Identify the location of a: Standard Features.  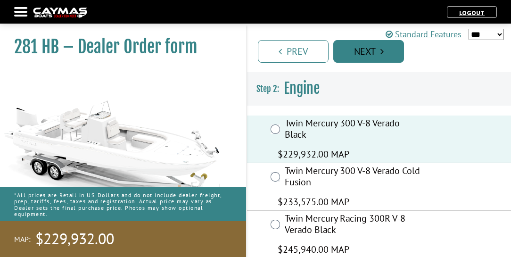
(423, 34).